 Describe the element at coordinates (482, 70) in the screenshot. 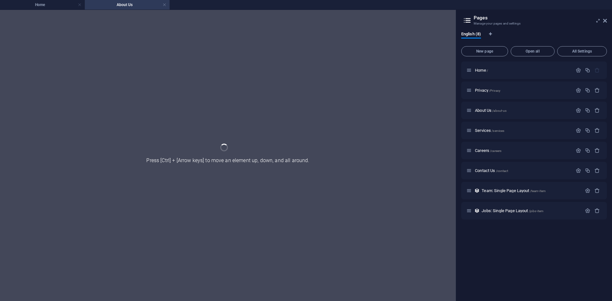

I see `span: Home` at that location.